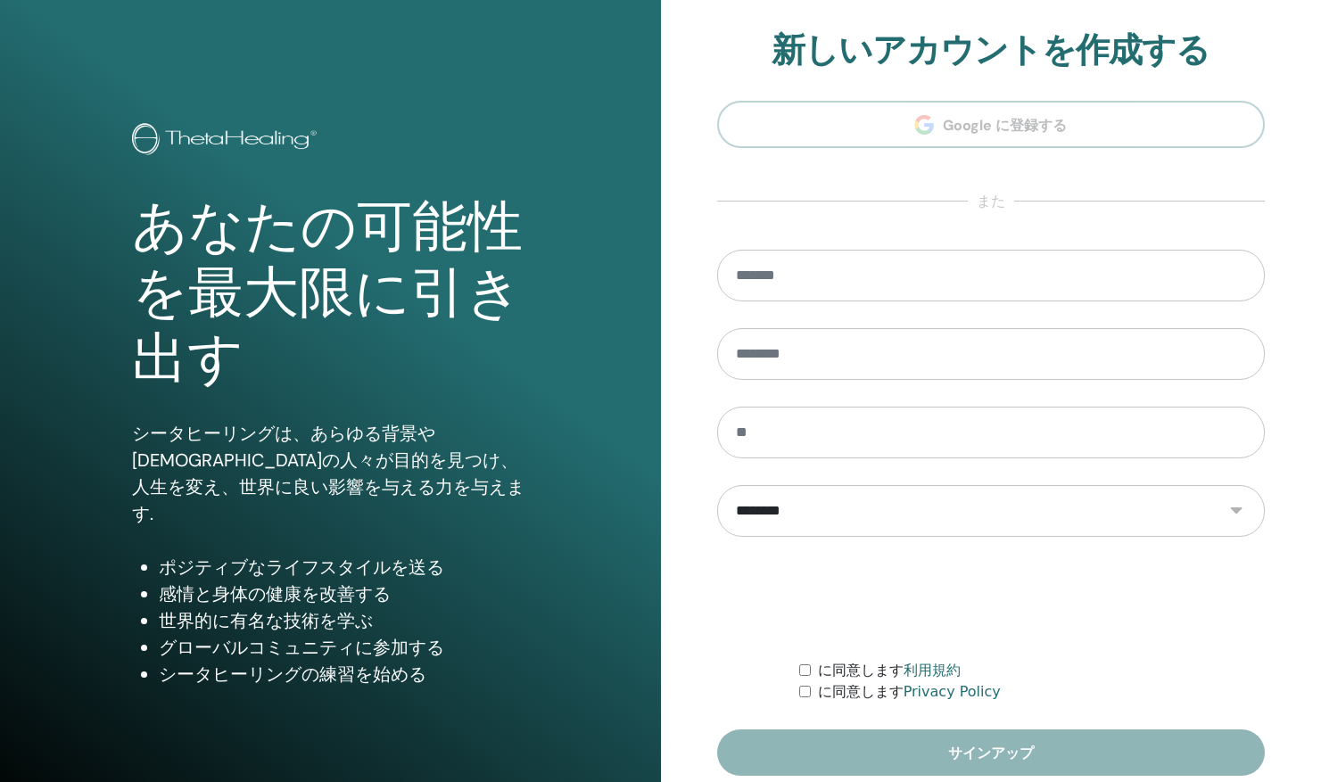 This screenshot has width=1321, height=782. I want to click on span: また, so click(991, 202).